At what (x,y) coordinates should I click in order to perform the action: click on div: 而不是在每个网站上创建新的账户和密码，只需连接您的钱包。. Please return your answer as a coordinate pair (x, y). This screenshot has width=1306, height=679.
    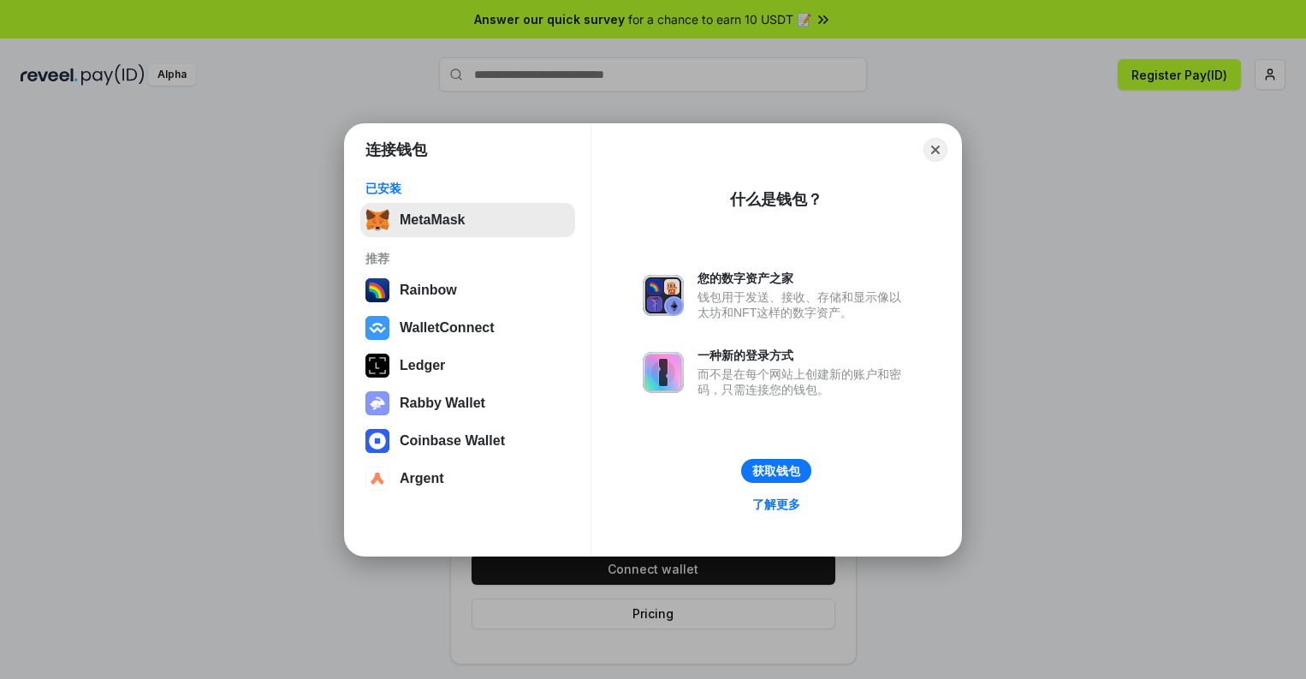
    Looking at the image, I should click on (804, 382).